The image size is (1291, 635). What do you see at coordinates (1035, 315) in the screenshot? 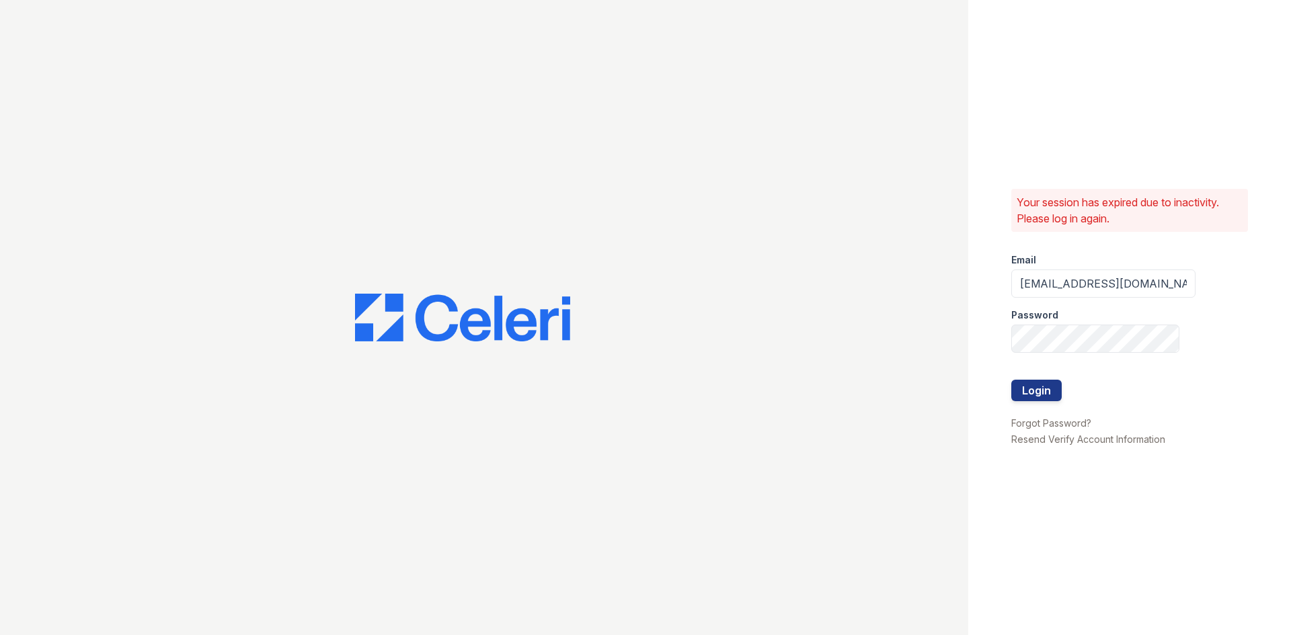
I see `label: Password` at bounding box center [1035, 315].